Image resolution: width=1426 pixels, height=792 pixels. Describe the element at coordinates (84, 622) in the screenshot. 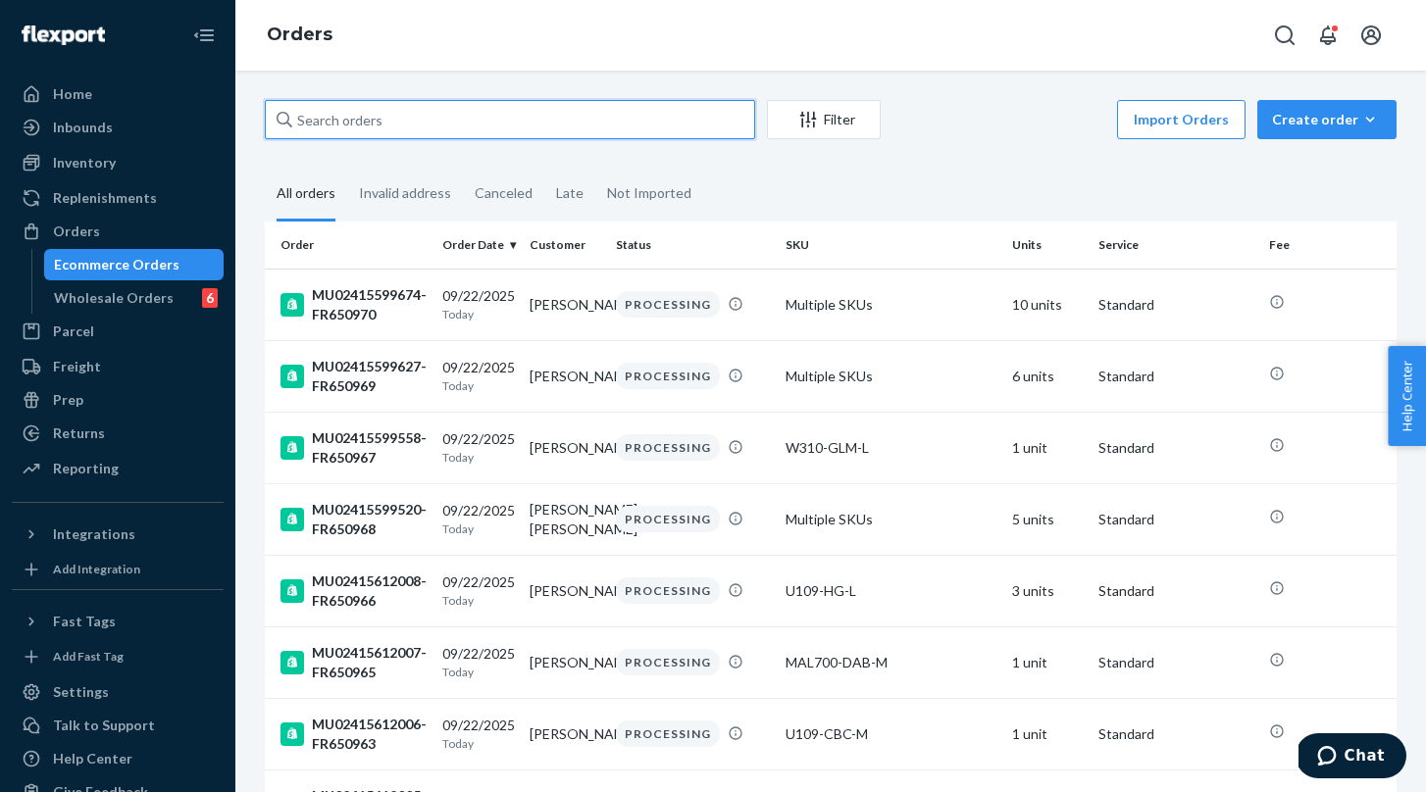

I see `div: Fast Tags` at that location.